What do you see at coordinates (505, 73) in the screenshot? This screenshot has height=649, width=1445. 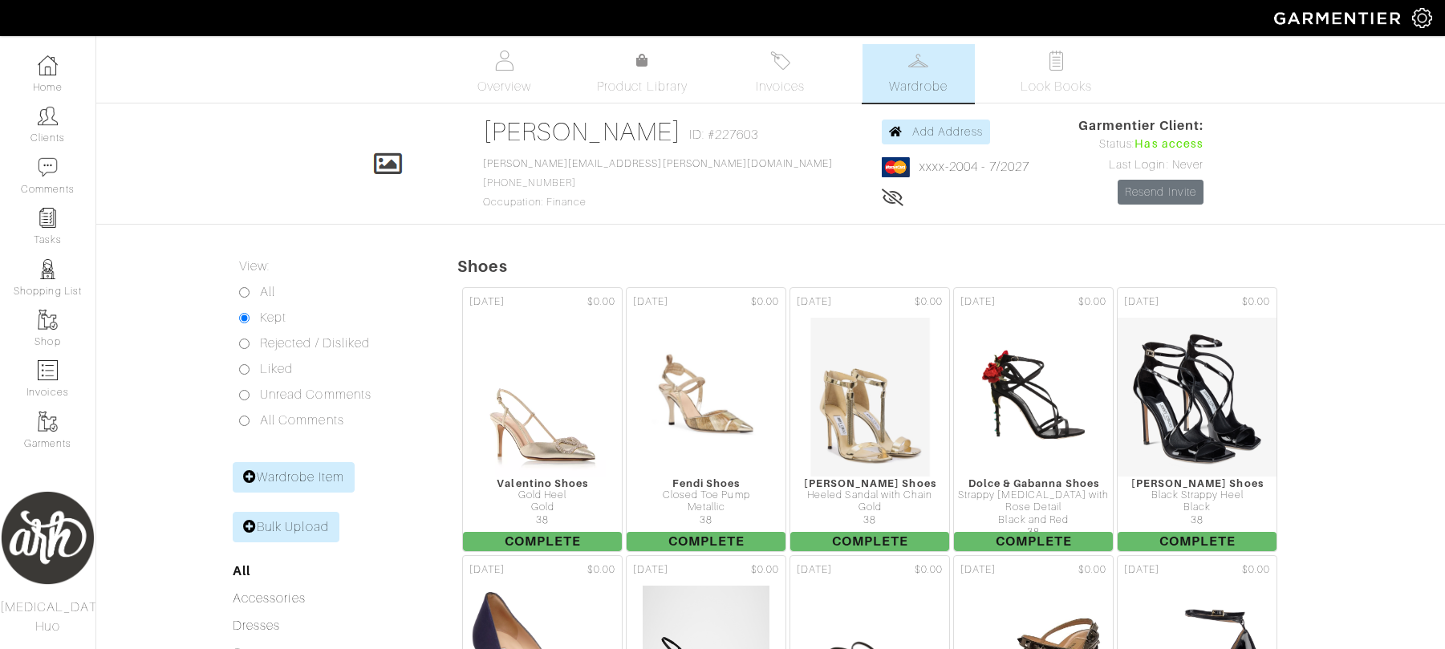 I see `a: Overview` at bounding box center [505, 73].